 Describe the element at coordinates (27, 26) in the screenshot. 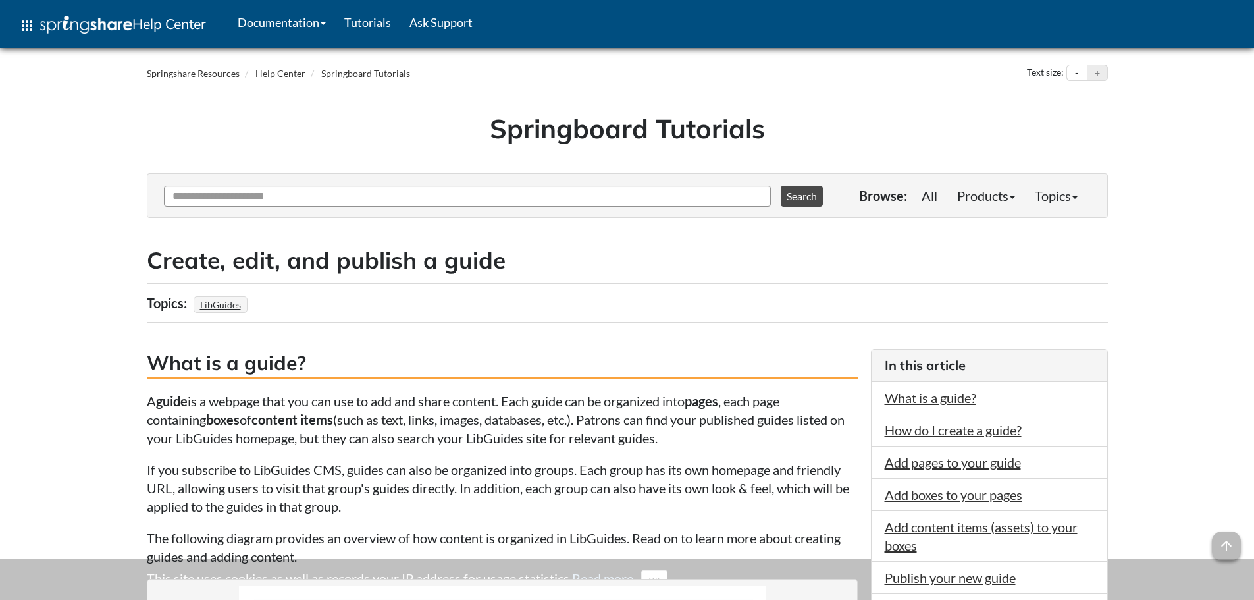

I see `span: apps` at that location.